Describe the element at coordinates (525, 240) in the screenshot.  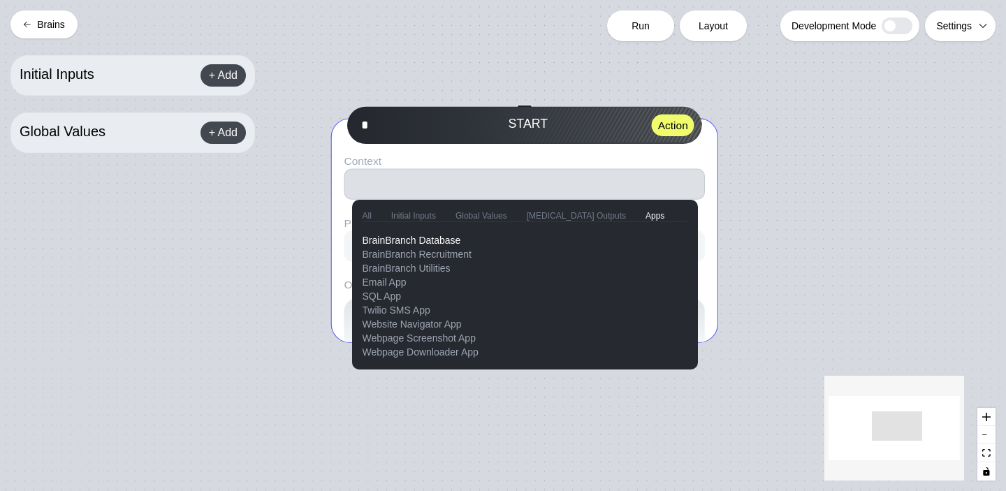
I see `div: BrainBranch Database` at that location.